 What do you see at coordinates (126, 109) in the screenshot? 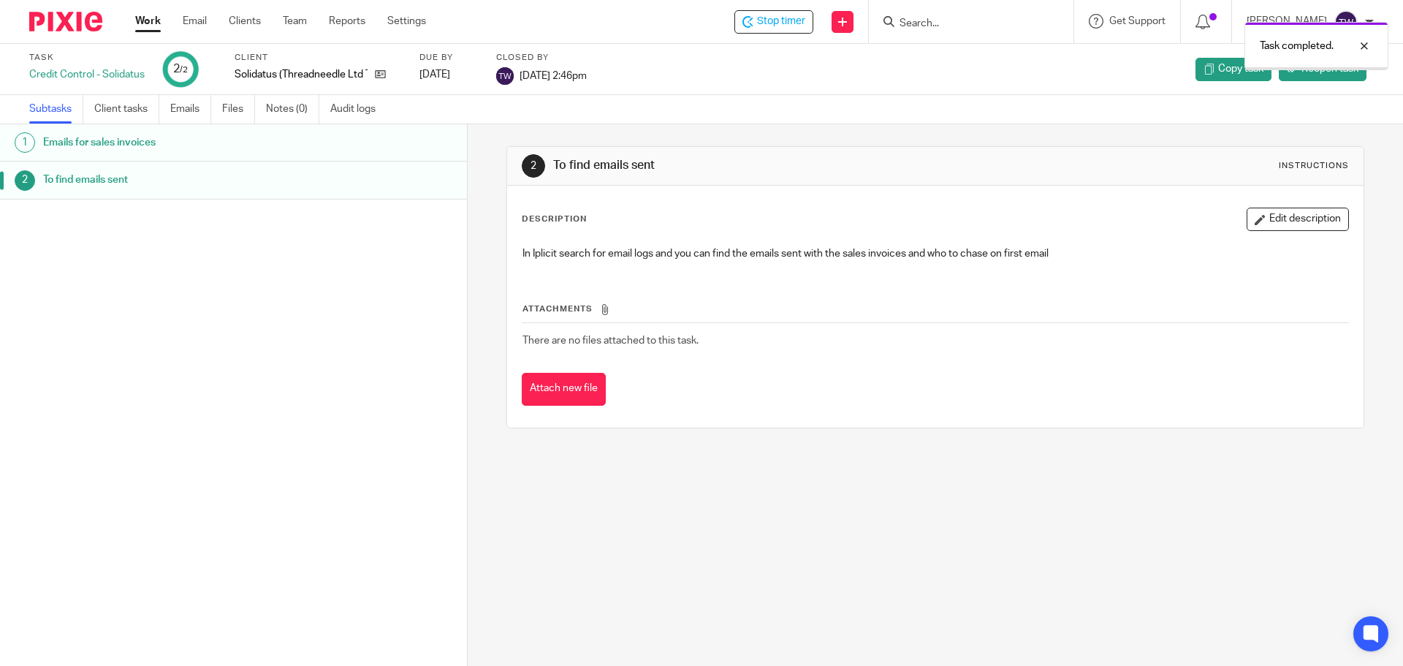
I see `a: Client tasks` at bounding box center [126, 109].